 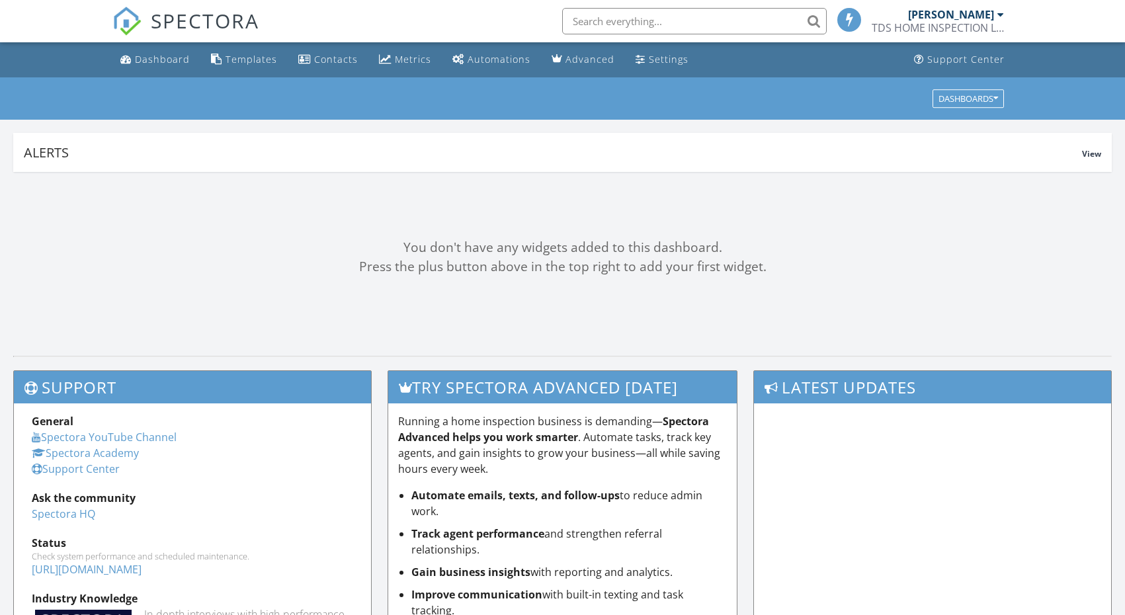 What do you see at coordinates (192, 498) in the screenshot?
I see `div: Ask the community` at bounding box center [192, 498].